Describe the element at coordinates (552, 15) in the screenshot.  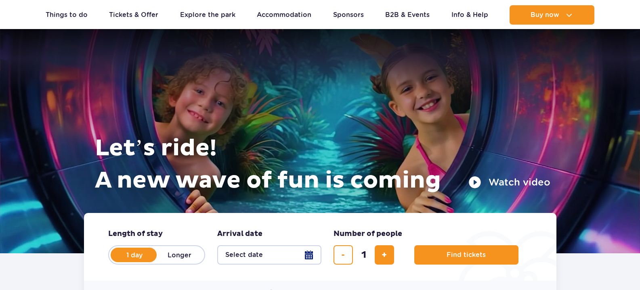
I see `button: Buy now` at that location.